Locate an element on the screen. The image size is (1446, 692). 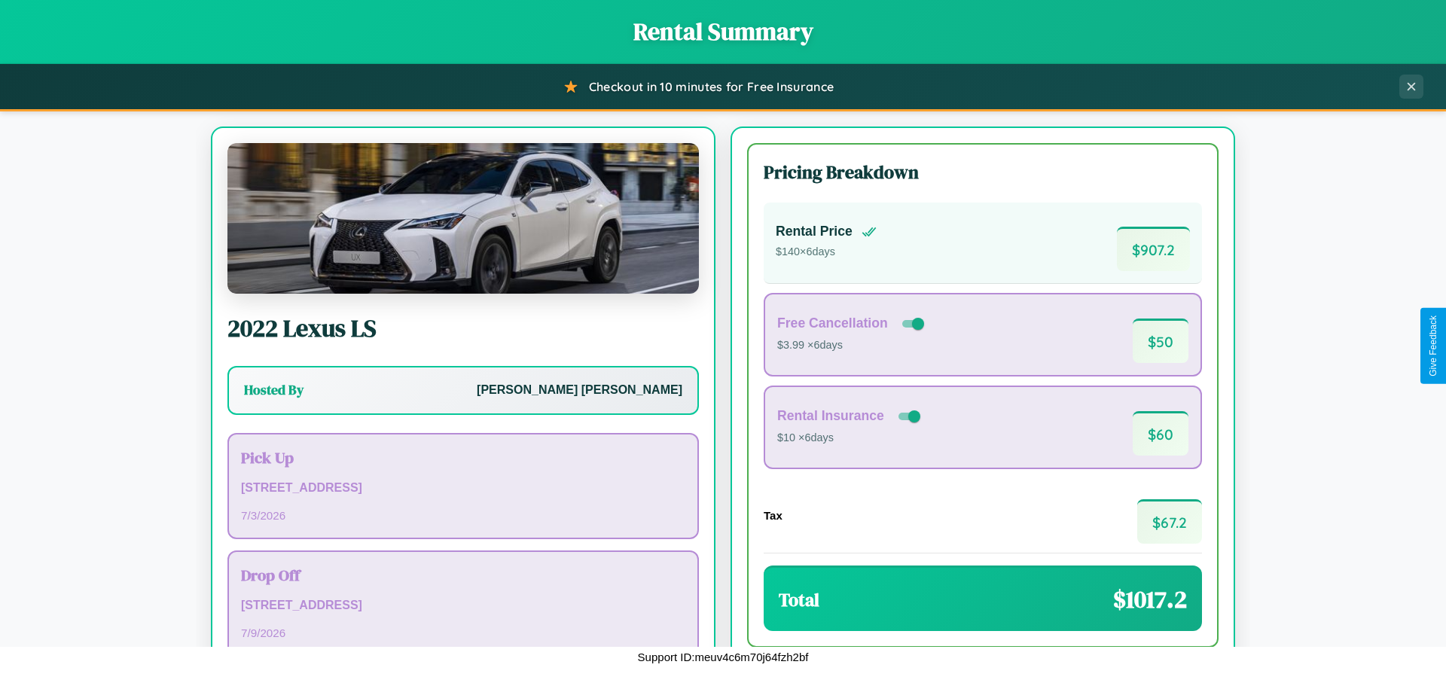
p: $3.99 × 6 days is located at coordinates (852, 346).